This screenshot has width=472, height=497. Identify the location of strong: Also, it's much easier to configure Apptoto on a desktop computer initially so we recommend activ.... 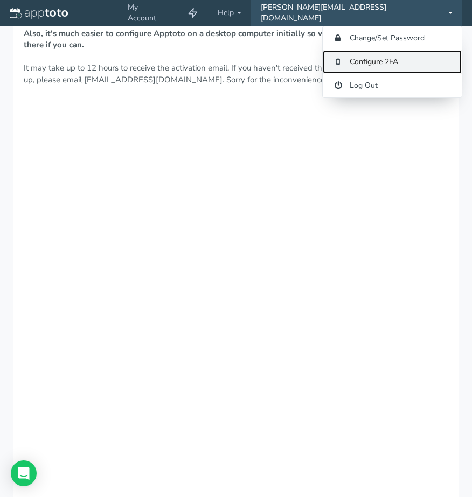
(229, 39).